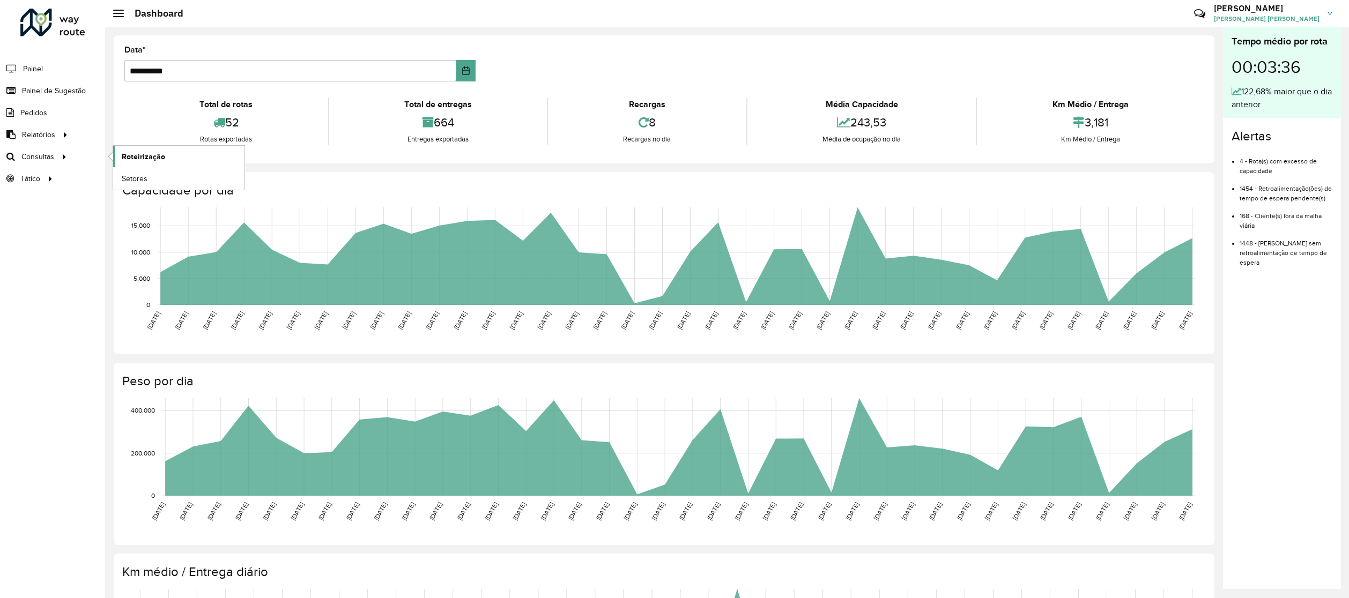 The height and width of the screenshot is (598, 1349). I want to click on span: Painel de Sugestão, so click(54, 91).